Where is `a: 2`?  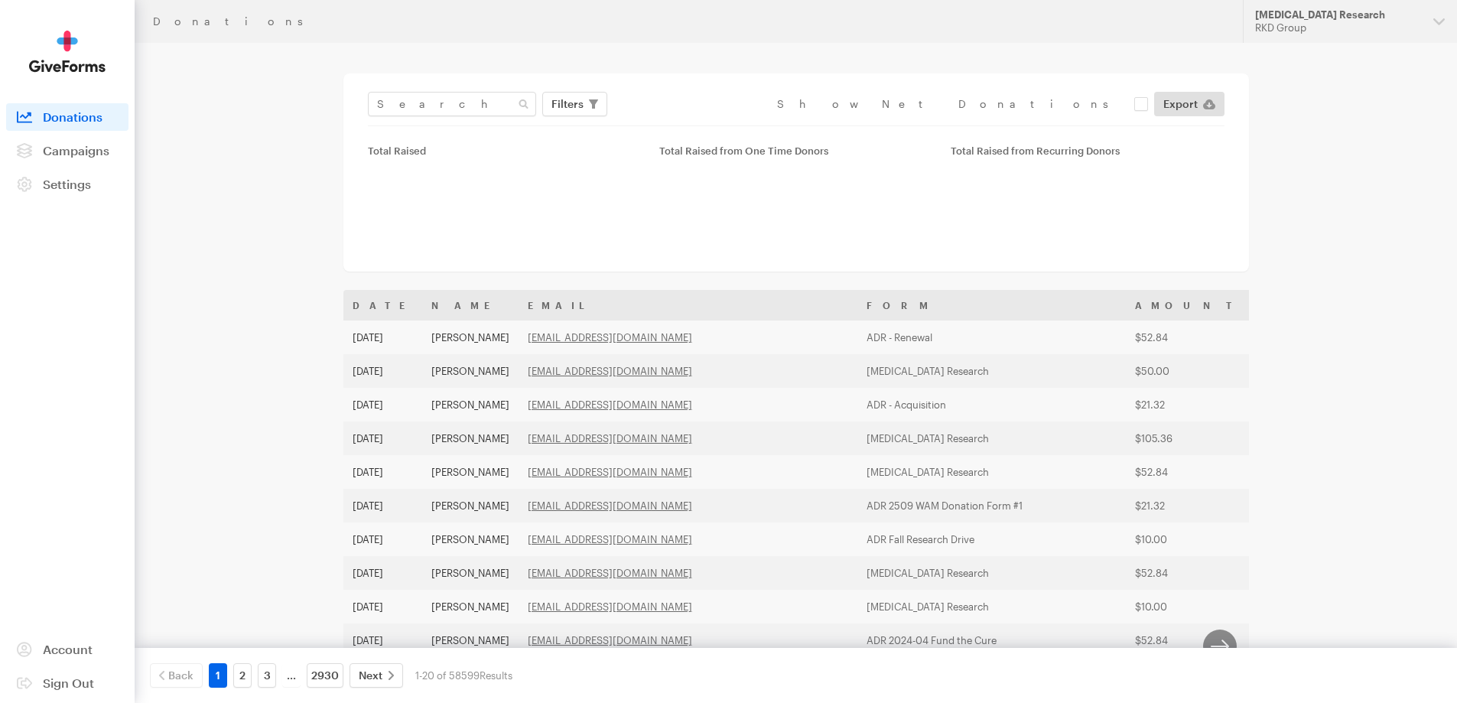
a: 2 is located at coordinates (242, 675).